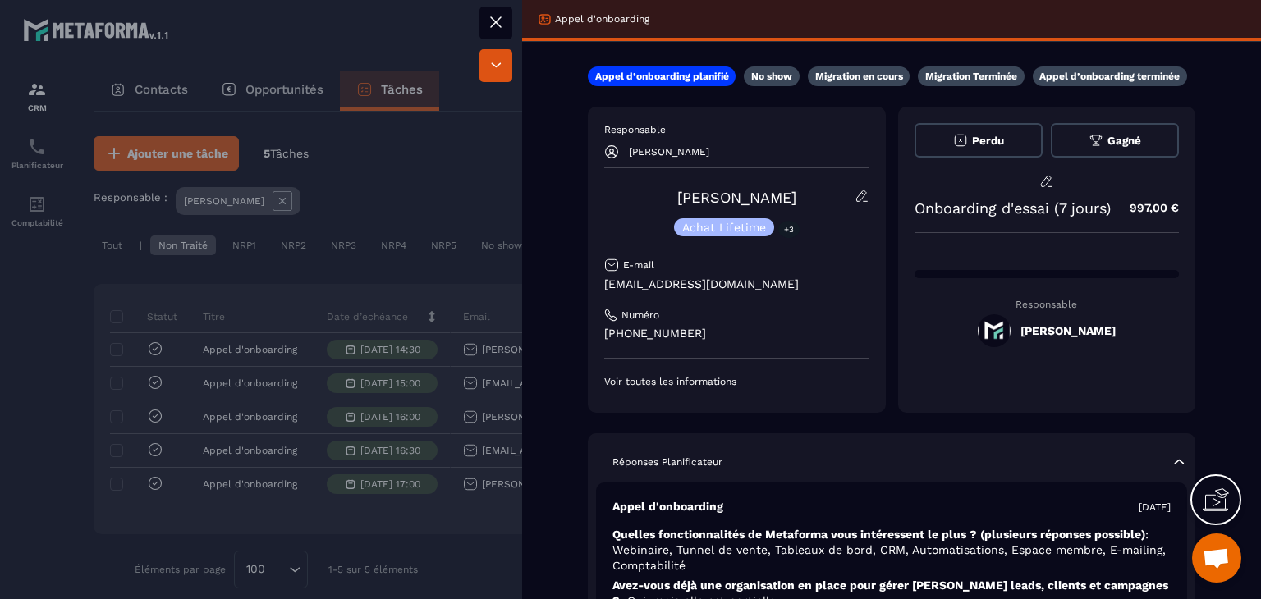 The height and width of the screenshot is (599, 1261). What do you see at coordinates (1146, 208) in the screenshot?
I see `p: 997,00 €` at bounding box center [1146, 208].